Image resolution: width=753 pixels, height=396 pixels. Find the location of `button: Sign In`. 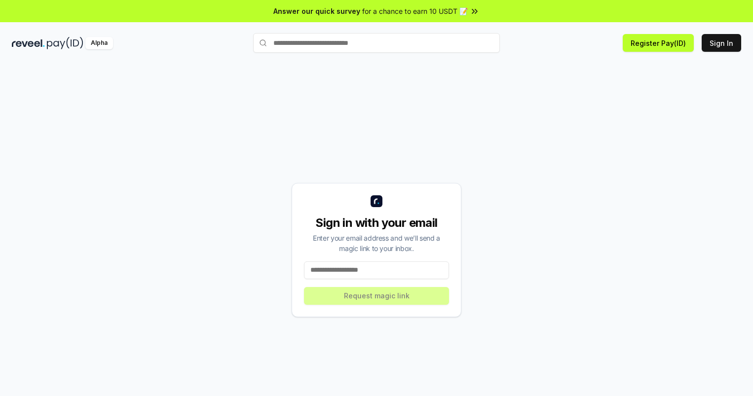

button: Sign In is located at coordinates (721, 43).